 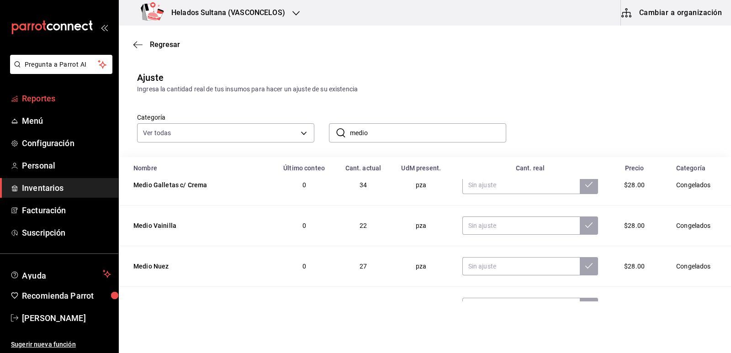 What do you see at coordinates (196, 307) in the screenshot?
I see `td: Medio Napolitano` at bounding box center [196, 307].